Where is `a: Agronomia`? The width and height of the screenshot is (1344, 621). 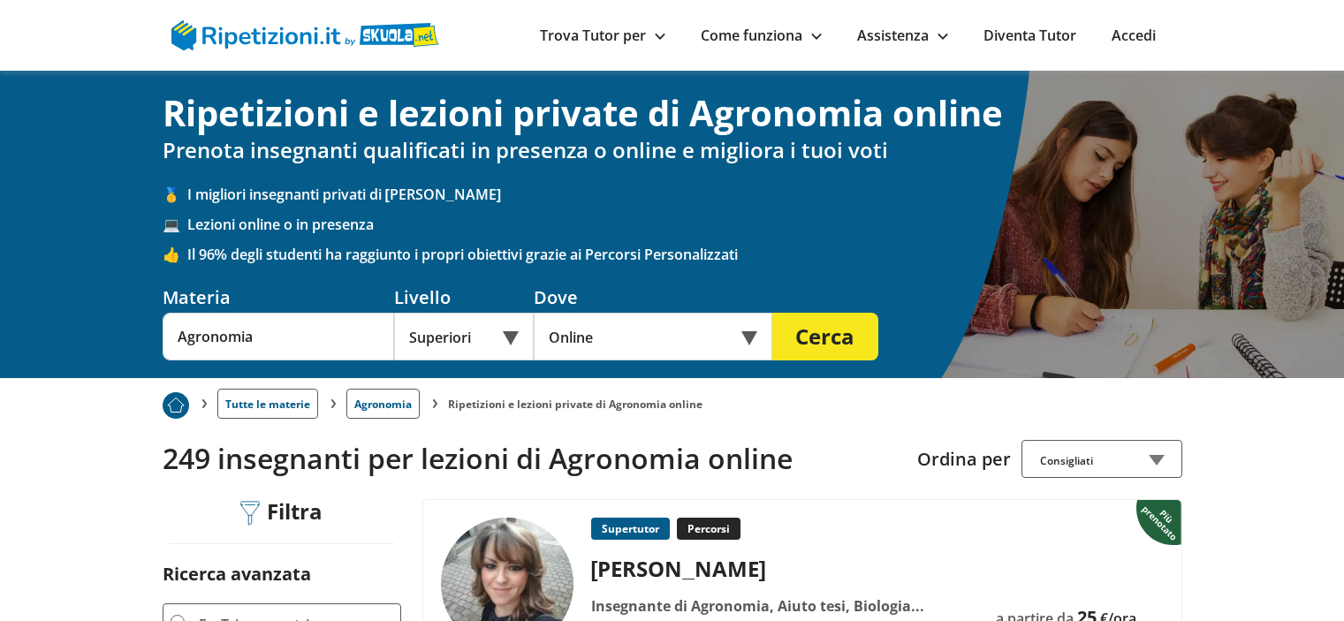
a: Agronomia is located at coordinates (383, 404).